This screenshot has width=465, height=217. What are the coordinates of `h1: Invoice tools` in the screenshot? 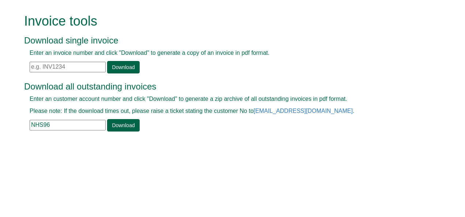 It's located at (224, 21).